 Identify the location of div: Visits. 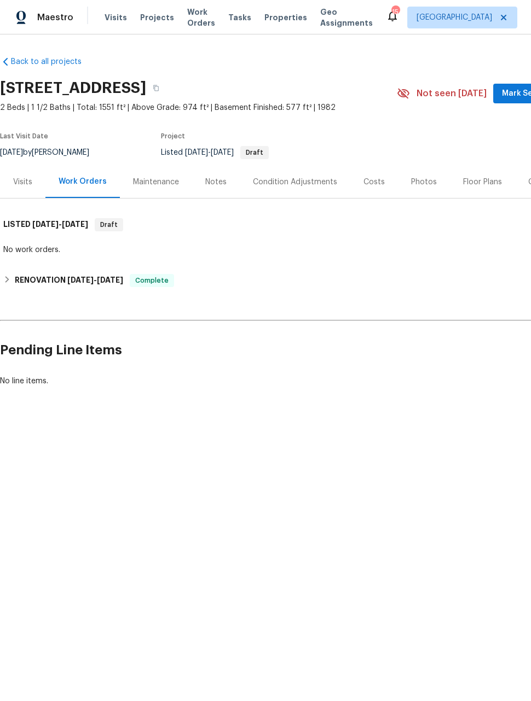
(22, 182).